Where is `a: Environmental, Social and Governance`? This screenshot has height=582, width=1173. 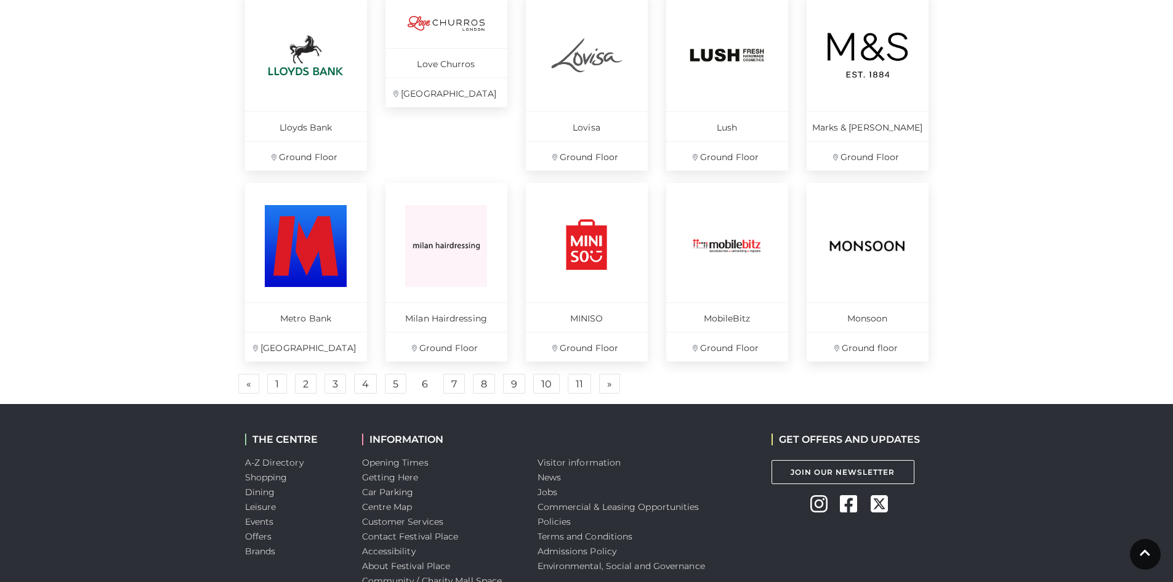 a: Environmental, Social and Governance is located at coordinates (621, 566).